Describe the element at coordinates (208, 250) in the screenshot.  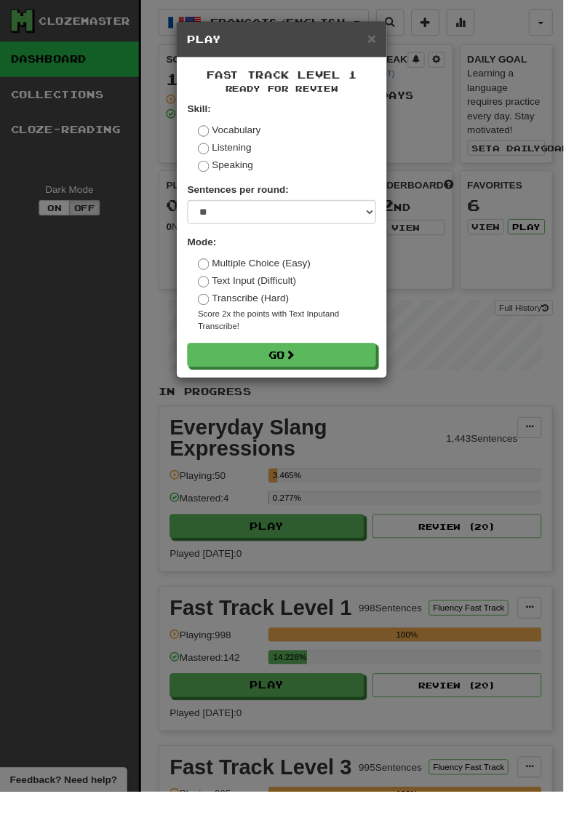
I see `strong: Mode:` at that location.